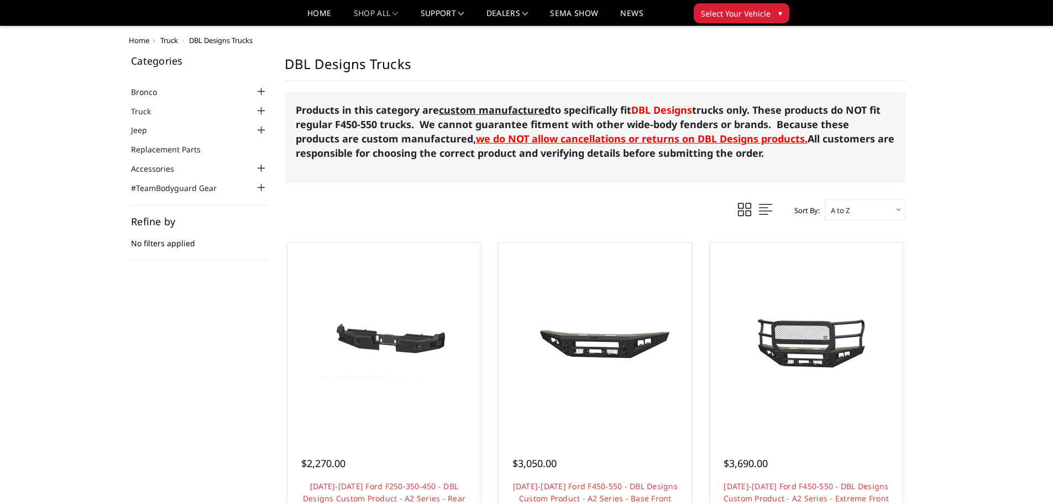 The height and width of the screenshot is (503, 1053). What do you see at coordinates (642, 139) in the screenshot?
I see `strong: we do NOT allow cancellations or returns on DBL Designs products.` at bounding box center [642, 139].